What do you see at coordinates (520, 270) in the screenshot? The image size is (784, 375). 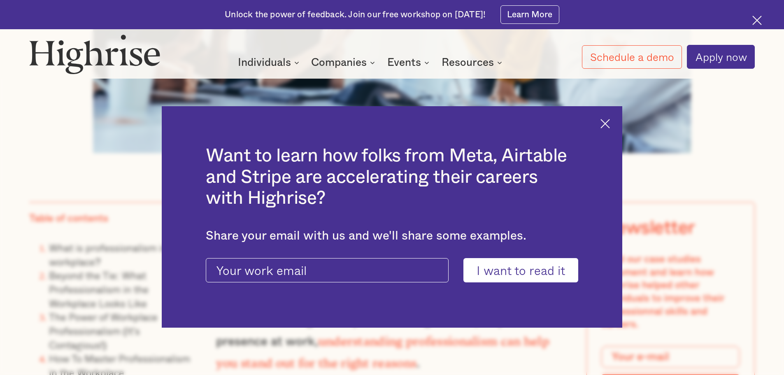 I see `input: I want to read it` at bounding box center [520, 270].